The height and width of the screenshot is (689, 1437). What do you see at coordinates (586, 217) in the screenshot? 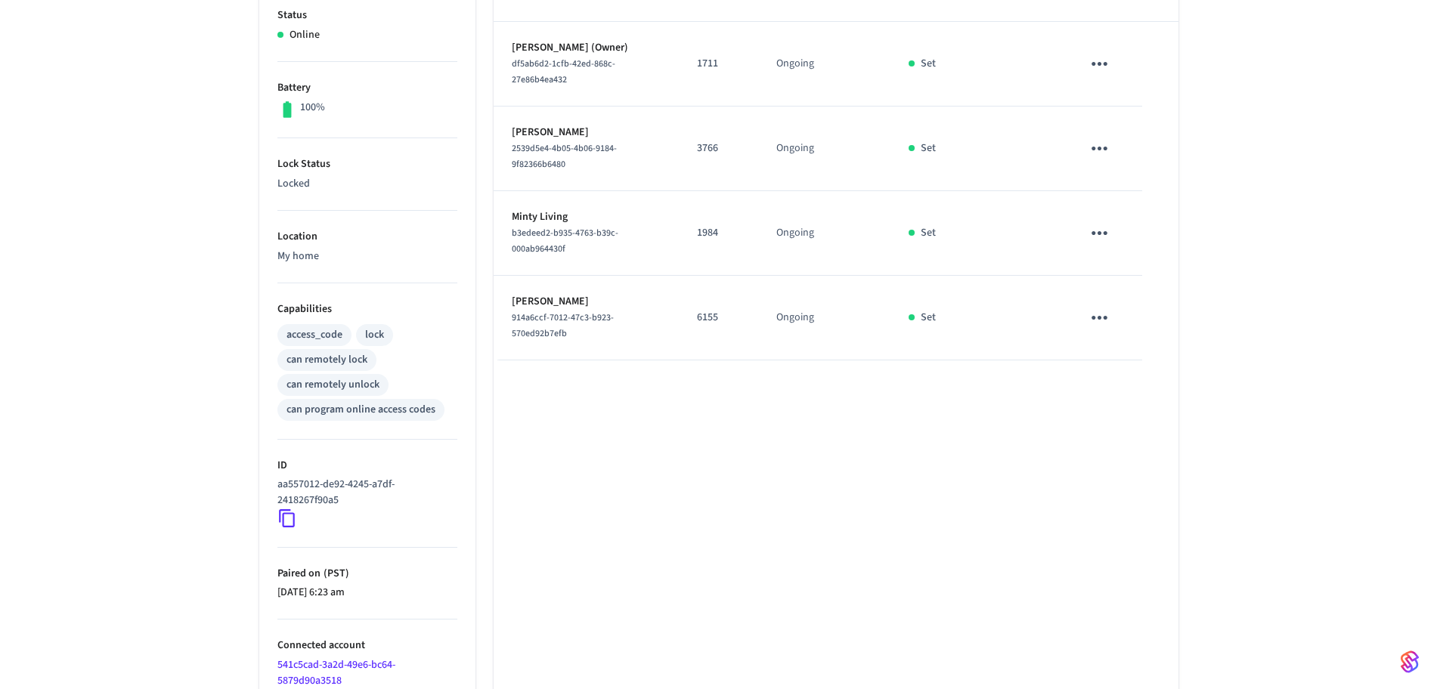
I see `p: Minty Living` at bounding box center [586, 217].